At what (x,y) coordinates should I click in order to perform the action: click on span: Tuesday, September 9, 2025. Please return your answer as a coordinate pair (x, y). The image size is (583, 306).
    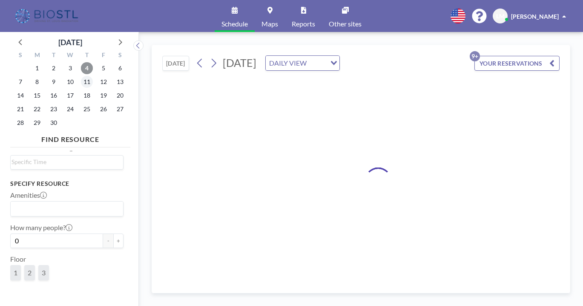
    Looking at the image, I should click on (54, 82).